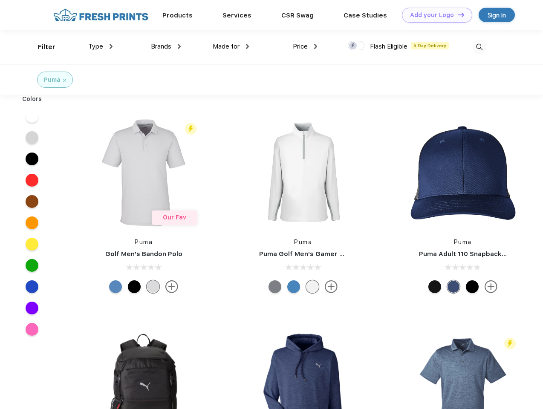 The height and width of the screenshot is (409, 543). Describe the element at coordinates (461, 14) in the screenshot. I see `img: DT` at that location.